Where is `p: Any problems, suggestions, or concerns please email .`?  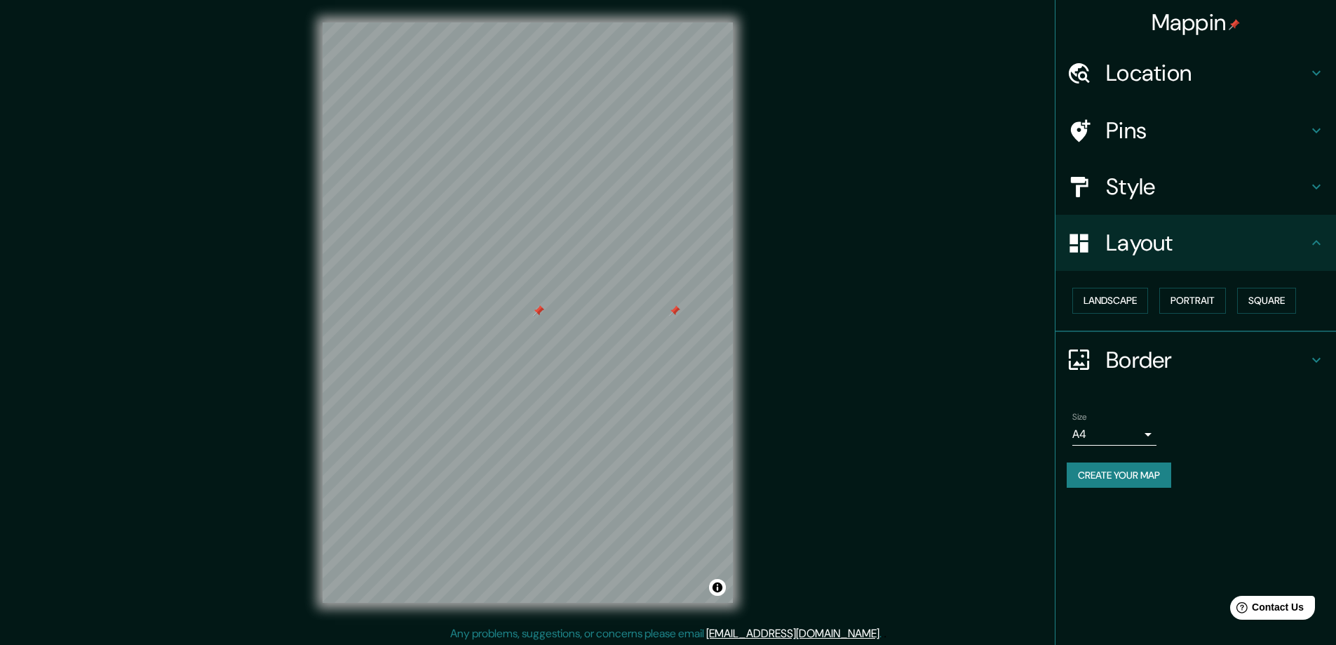
p: Any problems, suggestions, or concerns please email . is located at coordinates (666, 633).